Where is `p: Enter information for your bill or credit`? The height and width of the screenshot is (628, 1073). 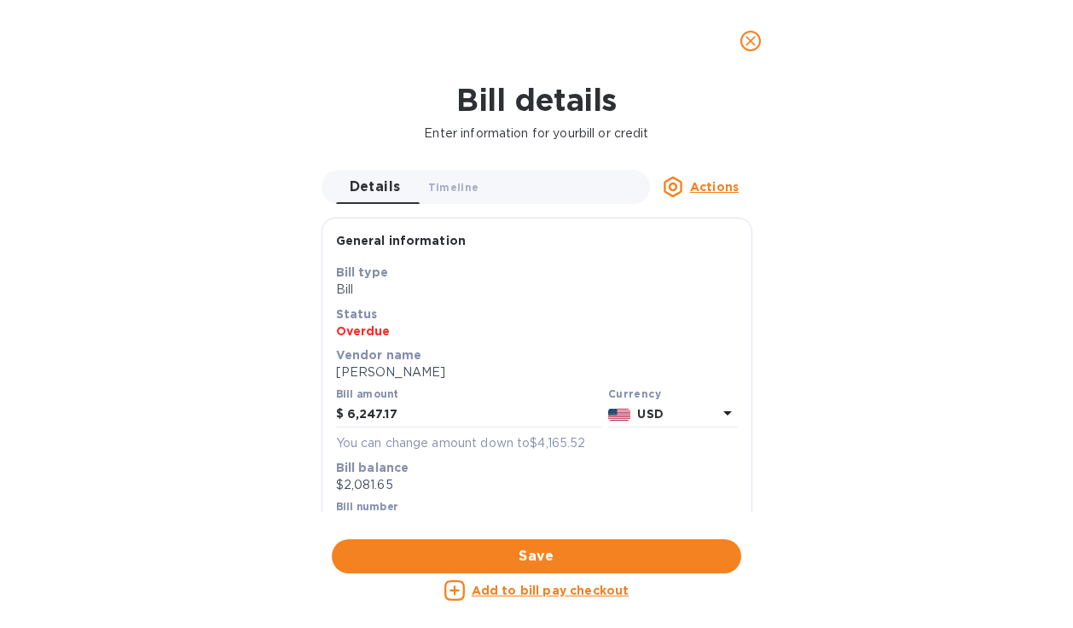 p: Enter information for your bill or credit is located at coordinates (537, 133).